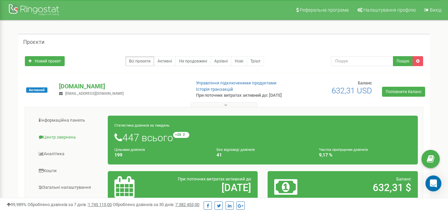 This screenshot has height=213, width=448. I want to click on span: 632,31 USD, so click(352, 91).